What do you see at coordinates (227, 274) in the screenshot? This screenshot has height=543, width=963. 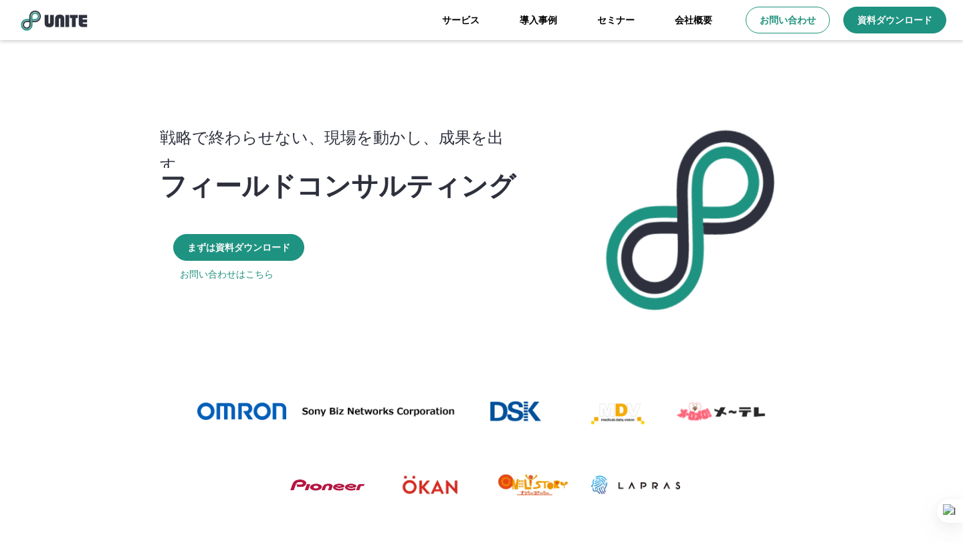 I see `a: お問い合わせはこちら` at bounding box center [227, 274].